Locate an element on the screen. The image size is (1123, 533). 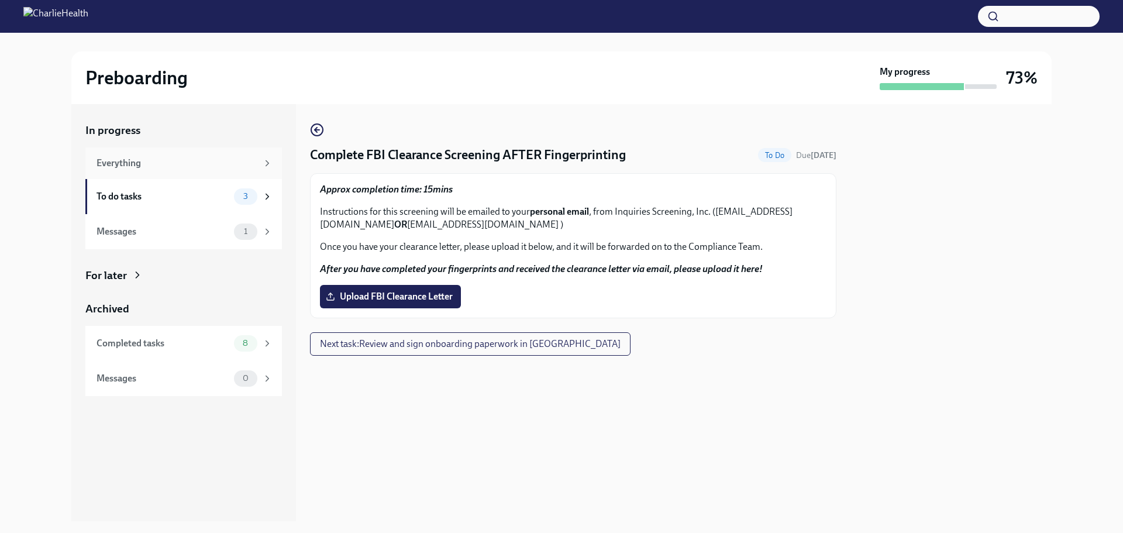
span: Upload FBI Clearance Letter is located at coordinates (390, 296).